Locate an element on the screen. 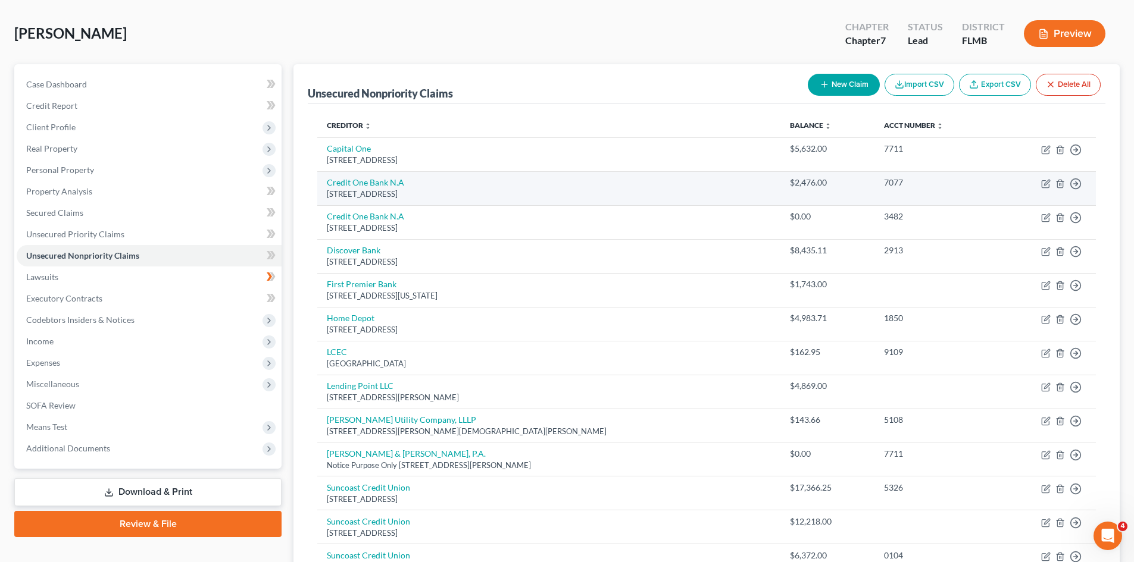  a: LCEC is located at coordinates (337, 352).